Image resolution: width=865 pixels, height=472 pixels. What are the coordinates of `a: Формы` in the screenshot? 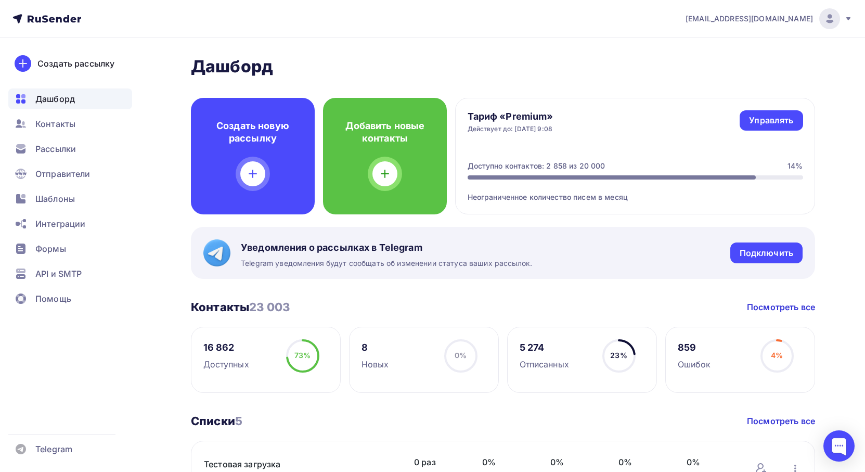 It's located at (70, 249).